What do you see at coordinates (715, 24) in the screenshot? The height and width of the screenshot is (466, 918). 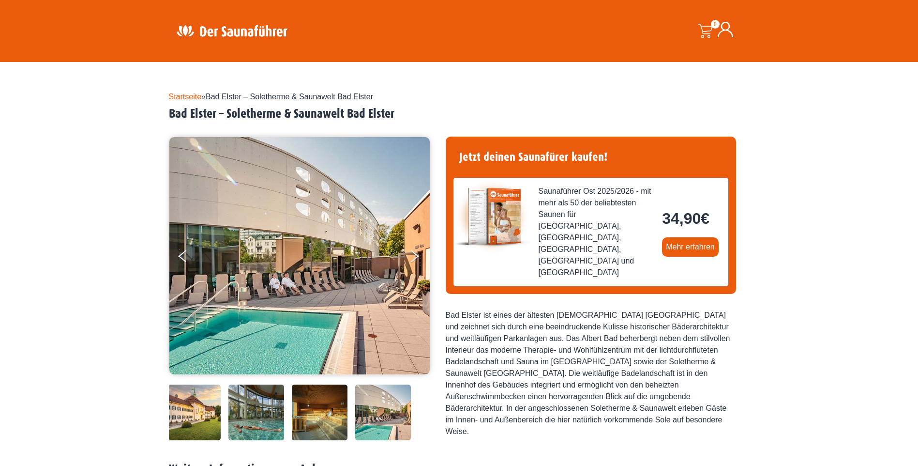 I see `span: 0` at bounding box center [715, 24].